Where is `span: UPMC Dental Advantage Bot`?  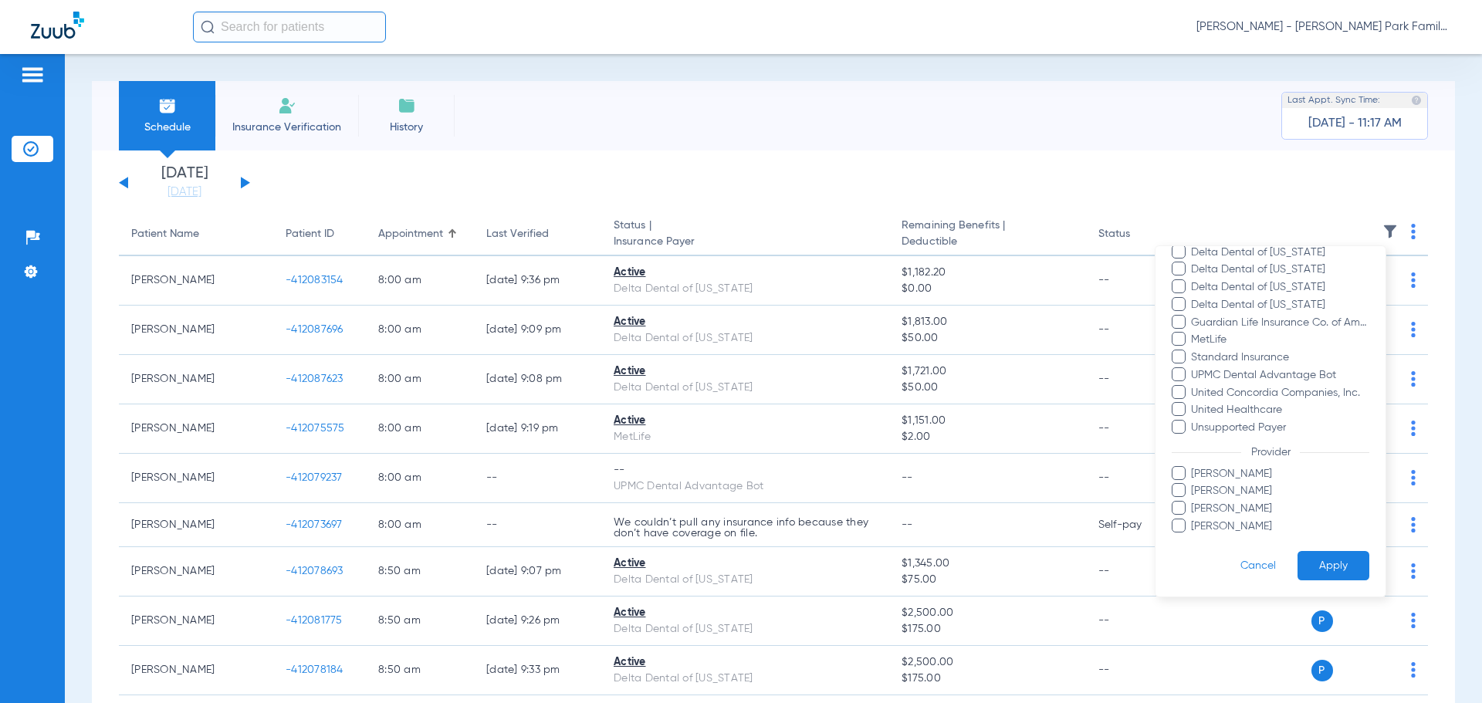 span: UPMC Dental Advantage Bot is located at coordinates (1280, 375).